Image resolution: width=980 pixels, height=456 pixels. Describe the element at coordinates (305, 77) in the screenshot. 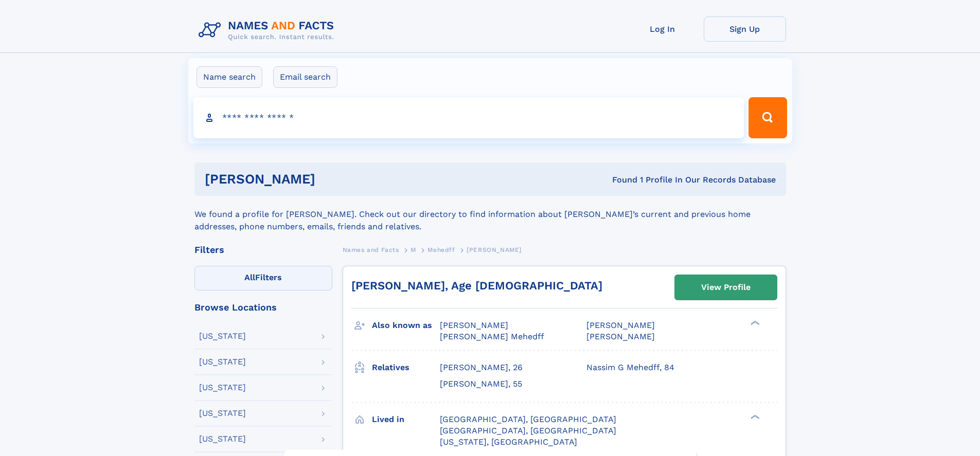

I see `label: Email search` at that location.